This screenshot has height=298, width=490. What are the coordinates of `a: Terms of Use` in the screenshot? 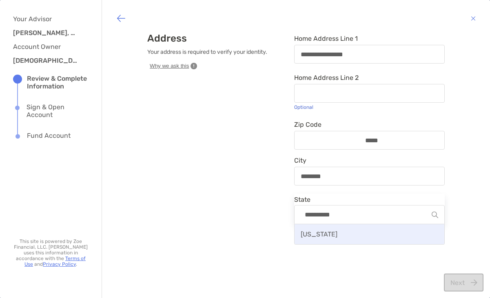 It's located at (55, 261).